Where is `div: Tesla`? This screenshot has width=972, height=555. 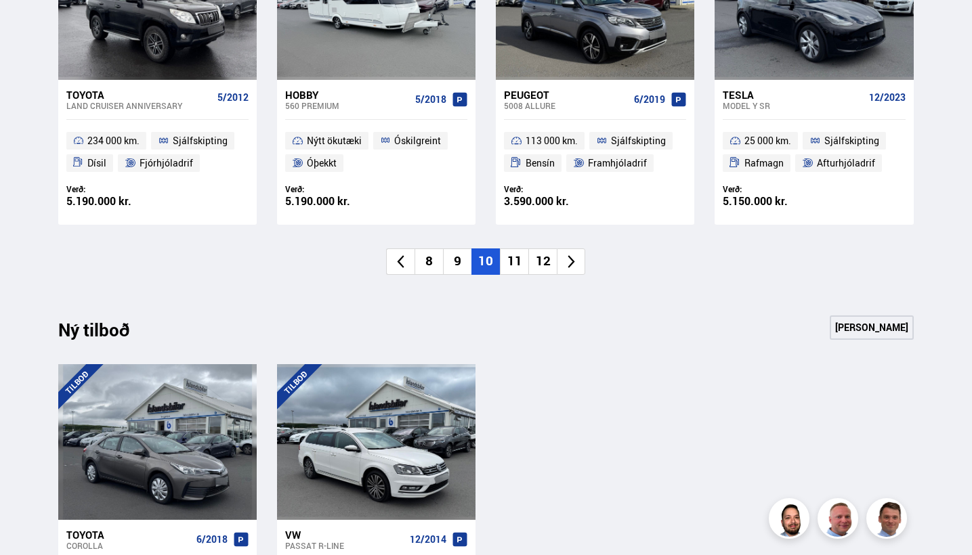
div: Tesla is located at coordinates (792, 95).